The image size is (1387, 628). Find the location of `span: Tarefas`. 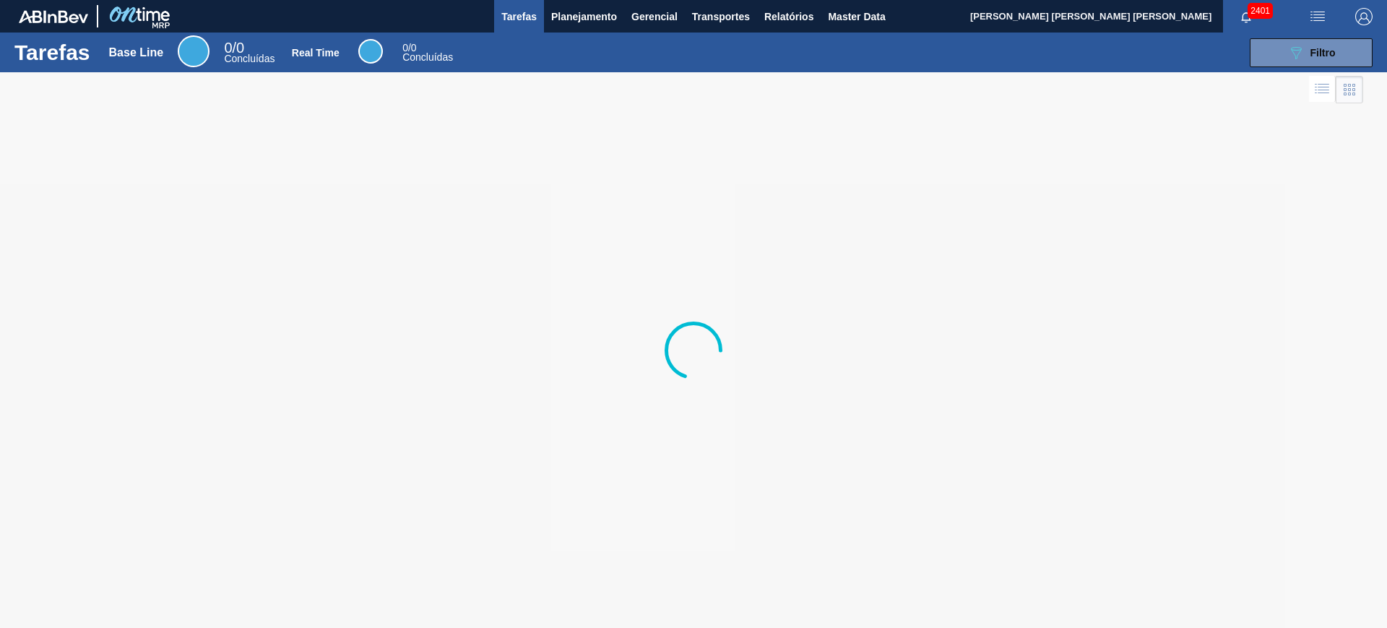

span: Tarefas is located at coordinates (519, 17).